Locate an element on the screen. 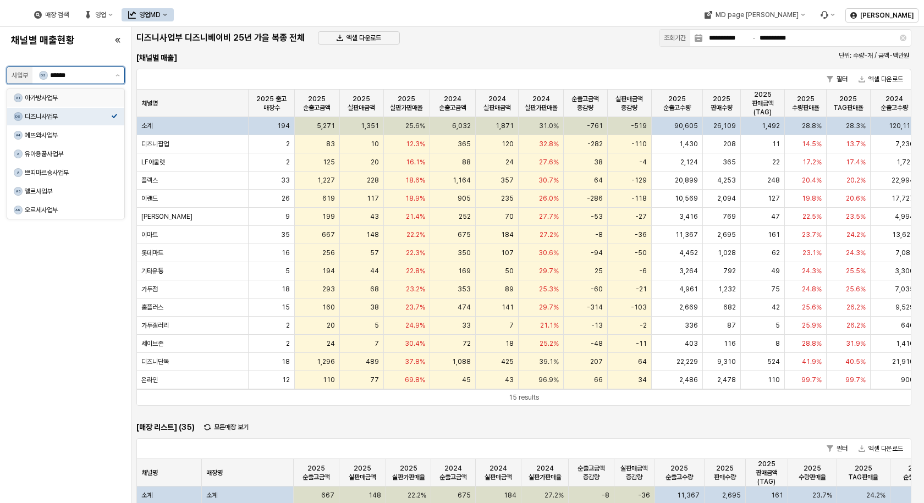  span: -13 is located at coordinates (597, 325).